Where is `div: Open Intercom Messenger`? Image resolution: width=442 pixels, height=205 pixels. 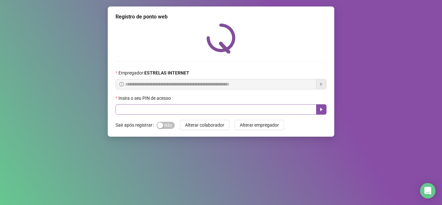 div: Open Intercom Messenger is located at coordinates (427, 190).